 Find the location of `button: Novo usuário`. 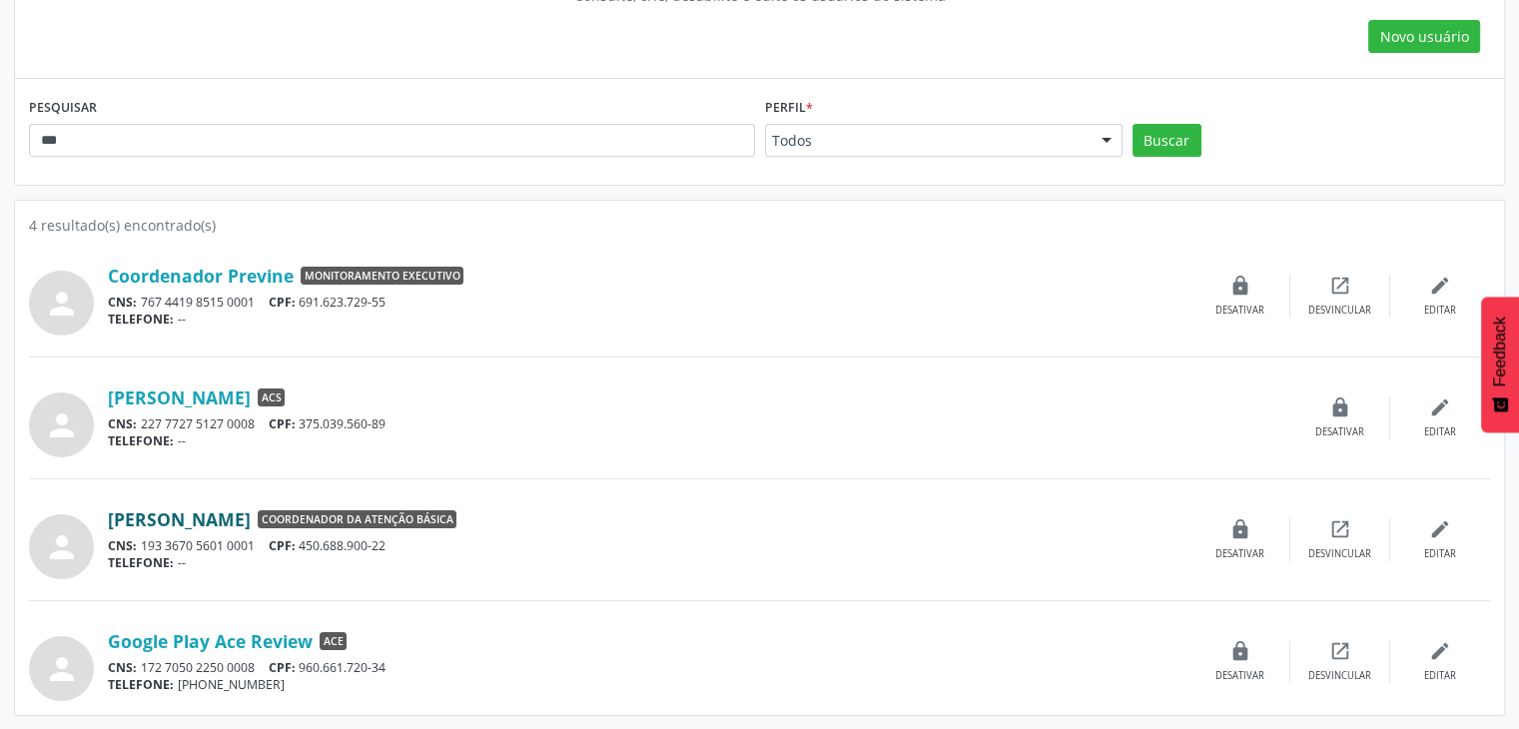

button: Novo usuário is located at coordinates (1424, 37).